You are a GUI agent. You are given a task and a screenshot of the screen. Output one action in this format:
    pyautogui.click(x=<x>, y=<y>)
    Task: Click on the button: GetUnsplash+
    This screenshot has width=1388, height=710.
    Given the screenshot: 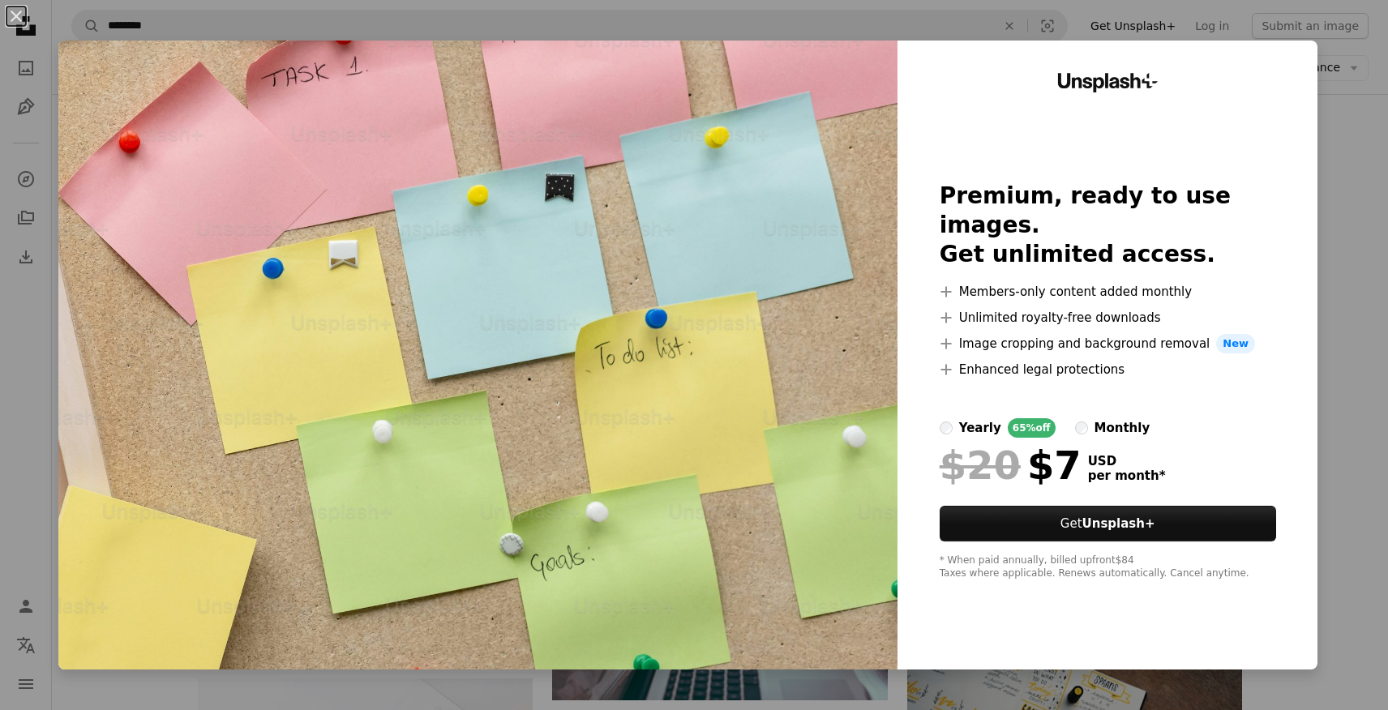 What is the action you would take?
    pyautogui.click(x=1107, y=524)
    